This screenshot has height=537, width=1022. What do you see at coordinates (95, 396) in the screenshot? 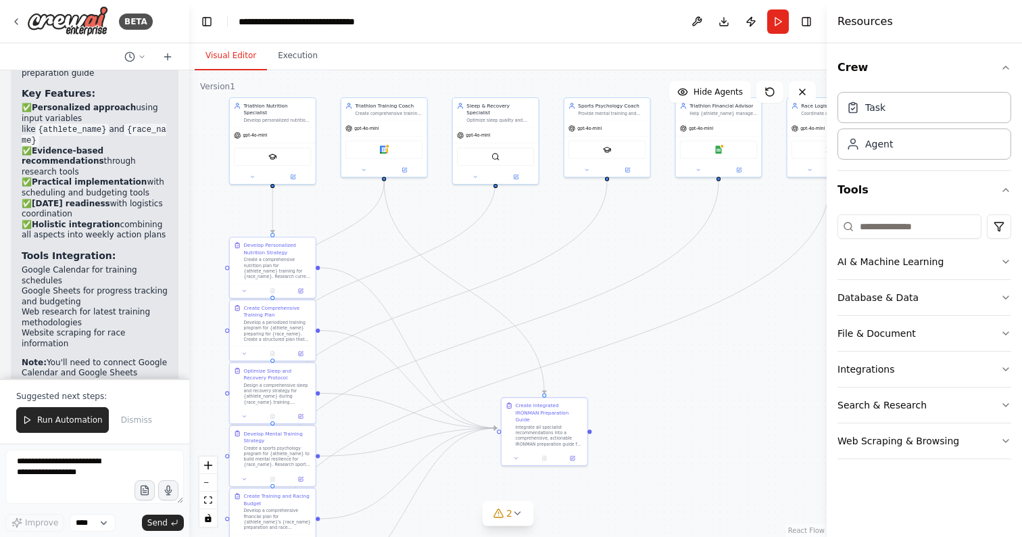
I see `p: Suggested next steps:` at bounding box center [95, 396].